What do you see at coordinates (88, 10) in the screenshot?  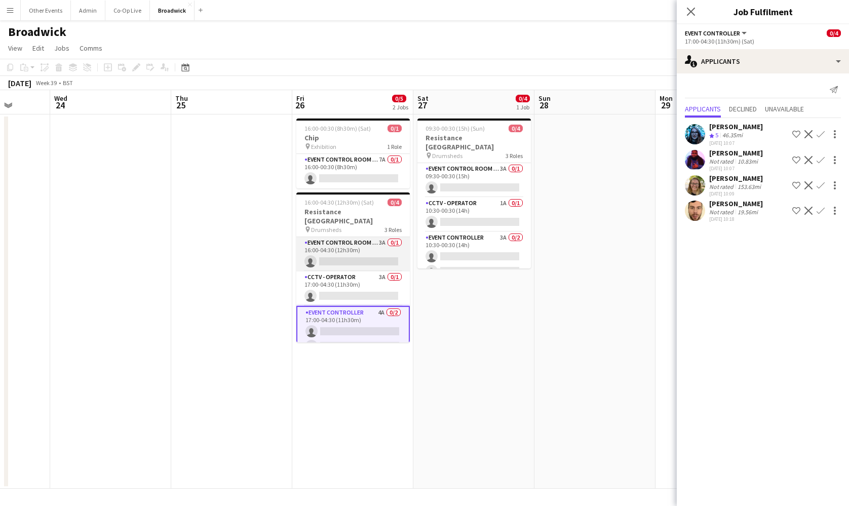 I see `button: Admin` at bounding box center [88, 10].